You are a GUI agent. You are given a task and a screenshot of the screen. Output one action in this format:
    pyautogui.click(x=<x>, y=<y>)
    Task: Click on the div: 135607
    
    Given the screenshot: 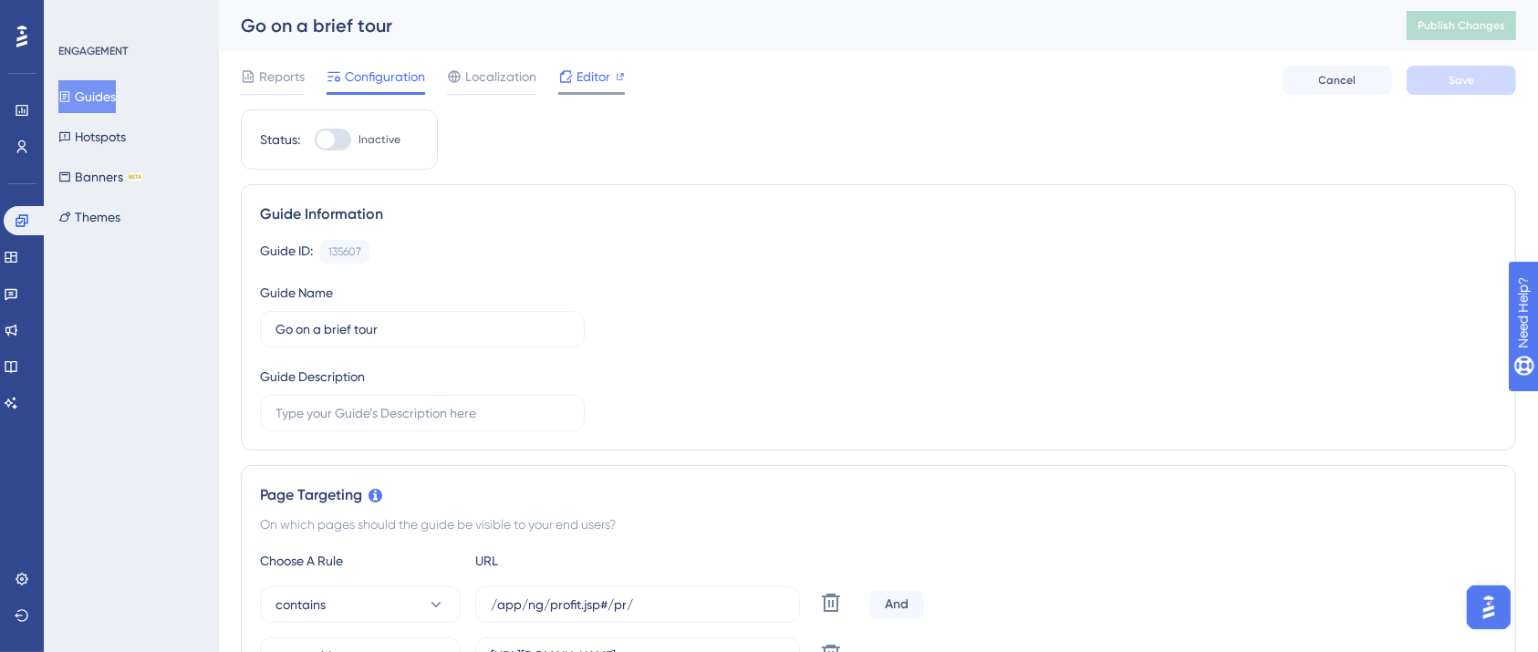 What is the action you would take?
    pyautogui.click(x=345, y=252)
    